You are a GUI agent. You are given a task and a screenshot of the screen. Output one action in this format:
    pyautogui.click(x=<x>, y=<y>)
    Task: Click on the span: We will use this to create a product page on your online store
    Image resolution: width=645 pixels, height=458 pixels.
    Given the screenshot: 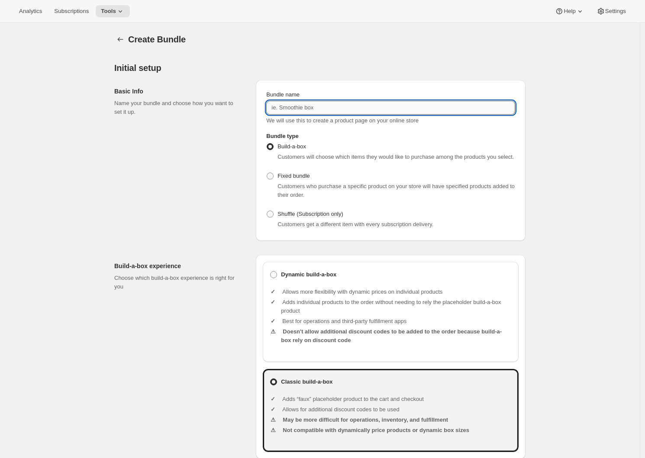 What is the action you would take?
    pyautogui.click(x=342, y=120)
    